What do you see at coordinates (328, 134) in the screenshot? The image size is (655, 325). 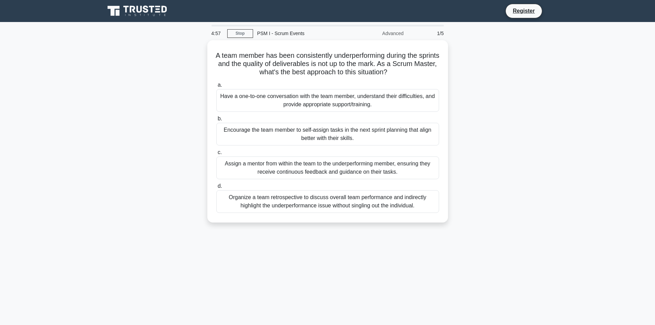 I see `div: Encourage the team member to self-assign tasks in the next sprint planning that align better with...` at bounding box center [328, 134].